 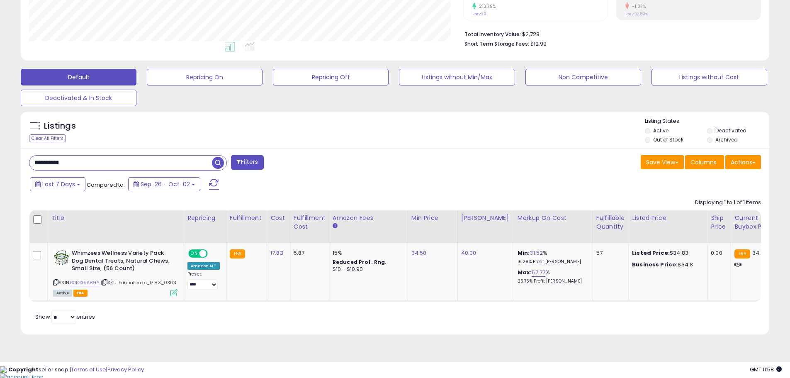 What do you see at coordinates (524, 272) in the screenshot?
I see `b: Max:` at bounding box center [524, 272].